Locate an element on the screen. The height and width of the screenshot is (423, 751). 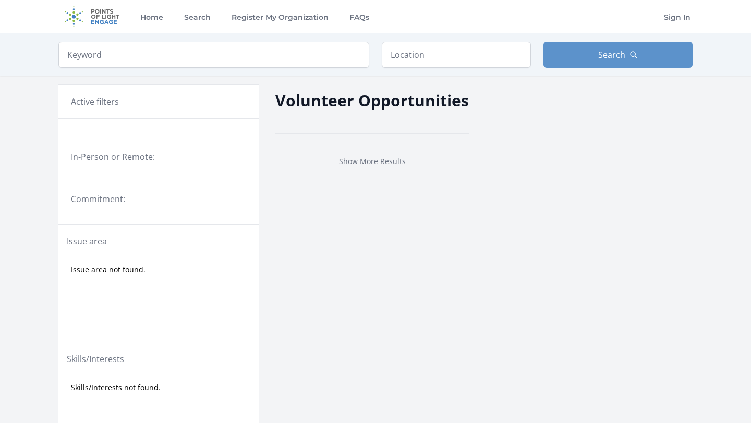
input: Location is located at coordinates (456, 55).